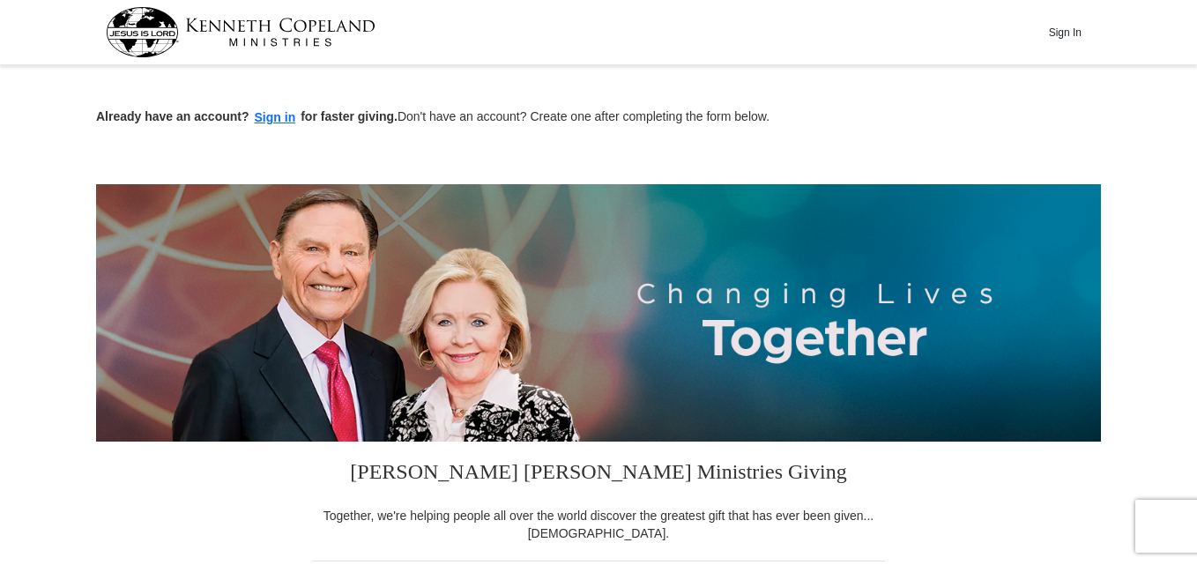 Image resolution: width=1197 pixels, height=565 pixels. What do you see at coordinates (247, 116) in the screenshot?
I see `strong: Already have an account? for faster giving.` at bounding box center [247, 116].